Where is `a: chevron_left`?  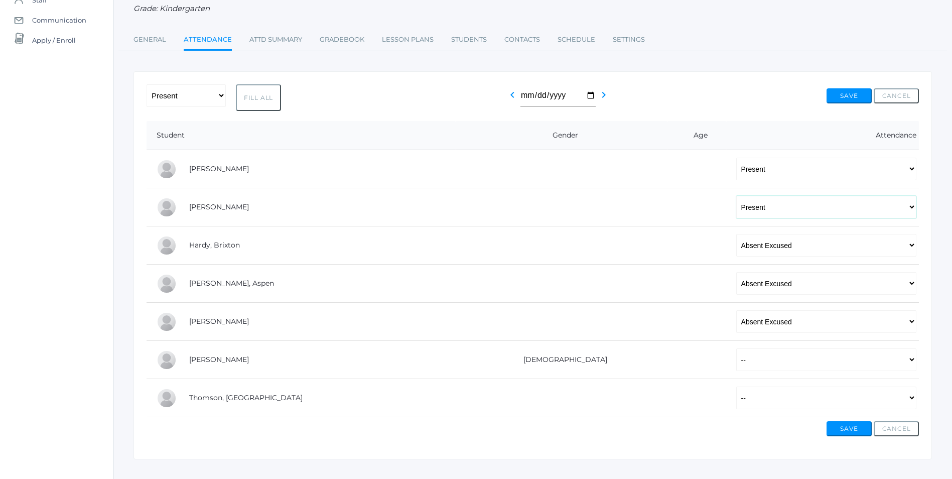 a: chevron_left is located at coordinates (512, 98).